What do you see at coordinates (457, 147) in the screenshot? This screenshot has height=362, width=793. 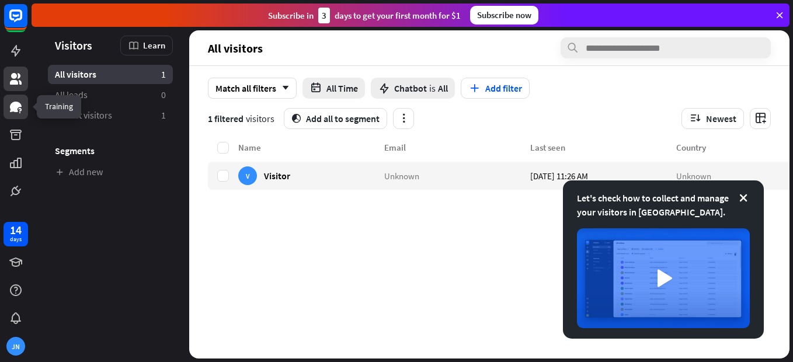 I see `div: Email` at bounding box center [457, 147].